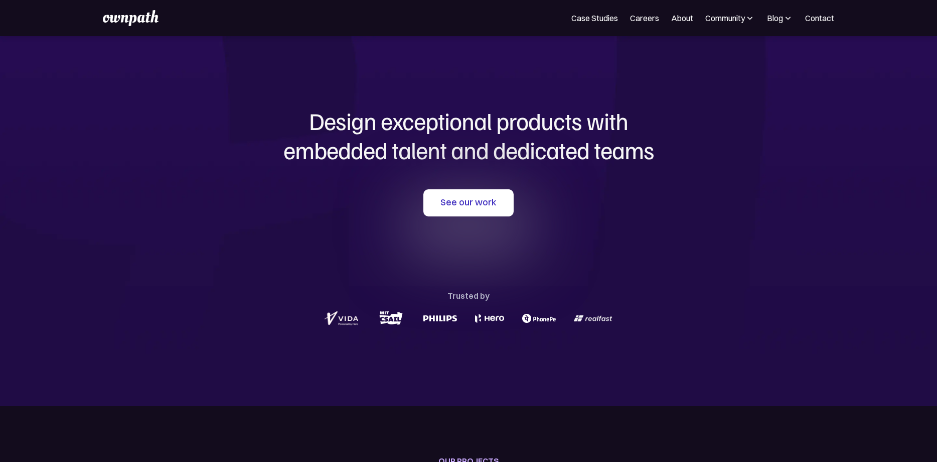 The image size is (937, 462). I want to click on a: Careers, so click(645, 18).